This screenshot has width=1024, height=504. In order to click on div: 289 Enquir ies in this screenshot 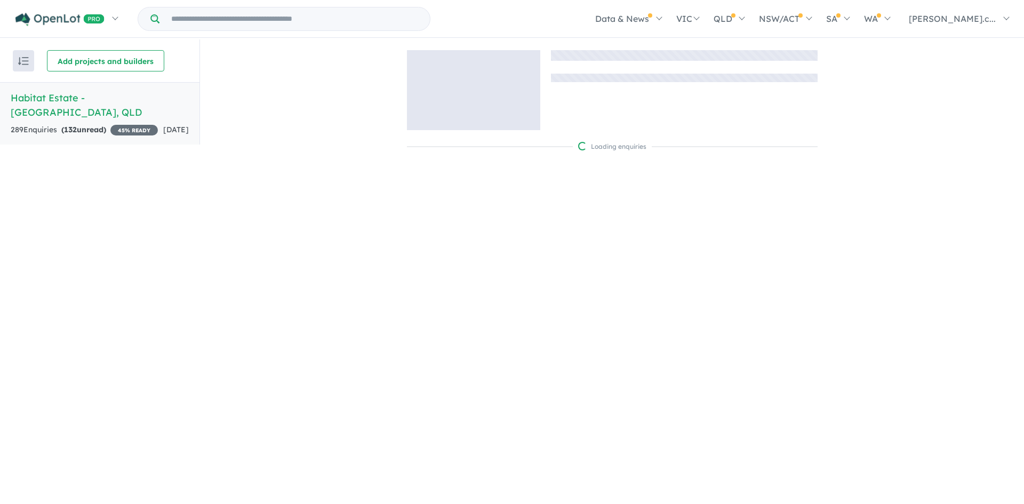, I will do `click(84, 130)`.